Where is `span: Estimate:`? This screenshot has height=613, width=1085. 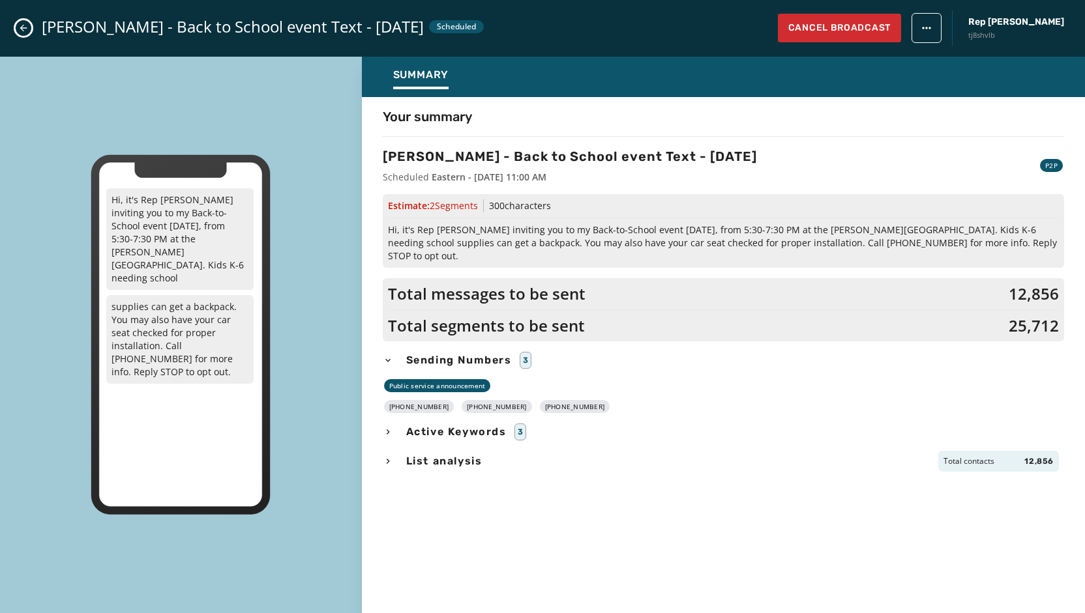
span: Estimate: is located at coordinates (433, 206).